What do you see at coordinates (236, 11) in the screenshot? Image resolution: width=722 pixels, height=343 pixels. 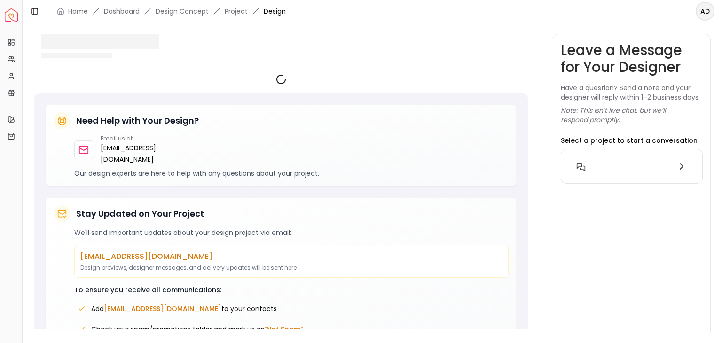 I see `a: Project` at bounding box center [236, 11].